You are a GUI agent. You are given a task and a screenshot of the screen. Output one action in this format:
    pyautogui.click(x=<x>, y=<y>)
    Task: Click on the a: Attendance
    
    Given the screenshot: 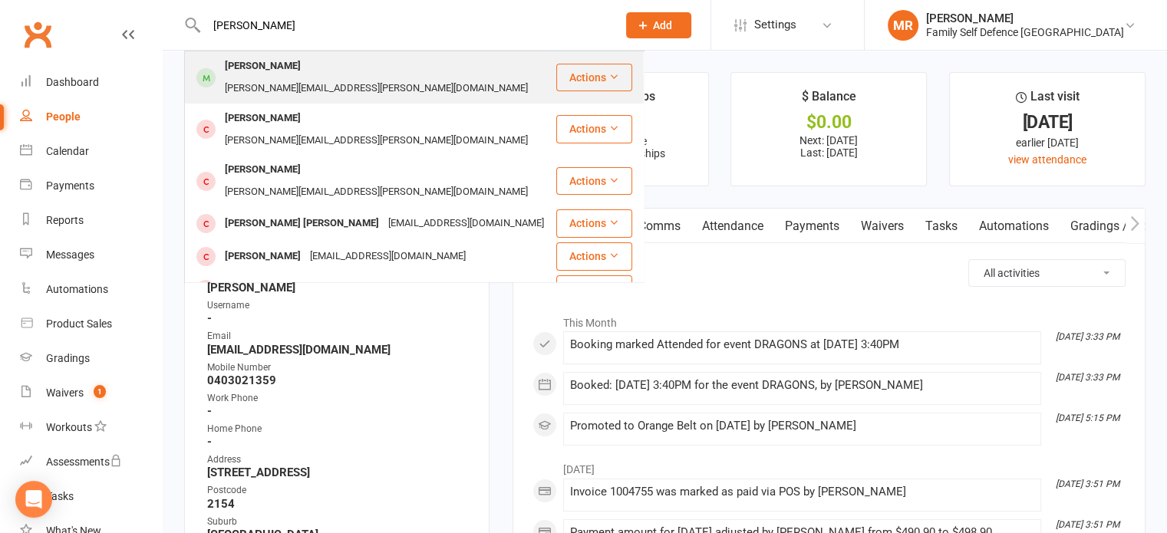 What is the action you would take?
    pyautogui.click(x=733, y=226)
    